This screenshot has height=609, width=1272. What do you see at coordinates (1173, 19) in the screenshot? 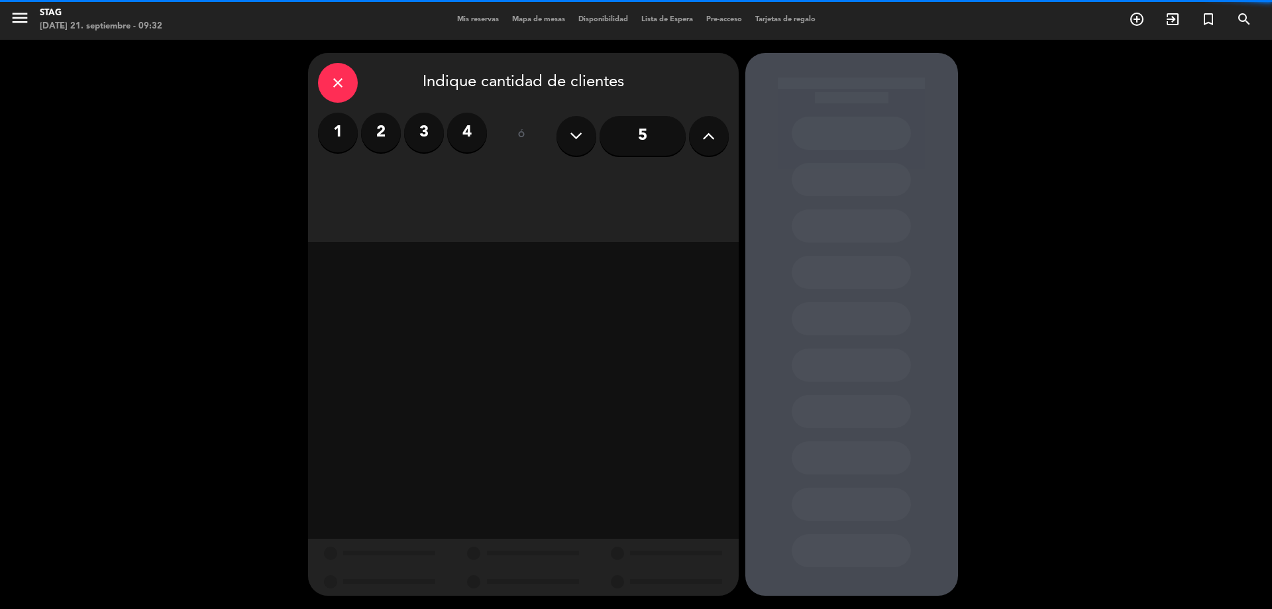
I see `i: exit_to_app` at bounding box center [1173, 19].